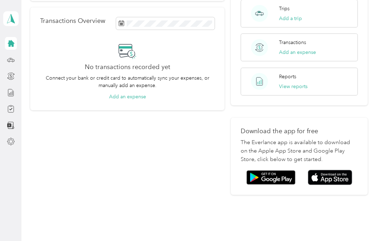 The height and width of the screenshot is (241, 380). Describe the element at coordinates (128, 82) in the screenshot. I see `p: Connect your bank or credit card to automatically sync your expenses, or manually add an expense.` at that location.